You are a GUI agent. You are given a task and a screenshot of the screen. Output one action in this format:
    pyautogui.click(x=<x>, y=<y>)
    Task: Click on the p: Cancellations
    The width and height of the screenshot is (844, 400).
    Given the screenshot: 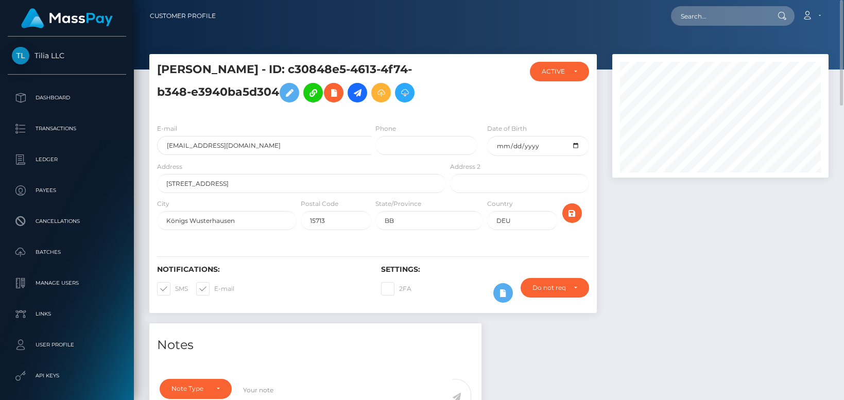 What is the action you would take?
    pyautogui.click(x=67, y=221)
    